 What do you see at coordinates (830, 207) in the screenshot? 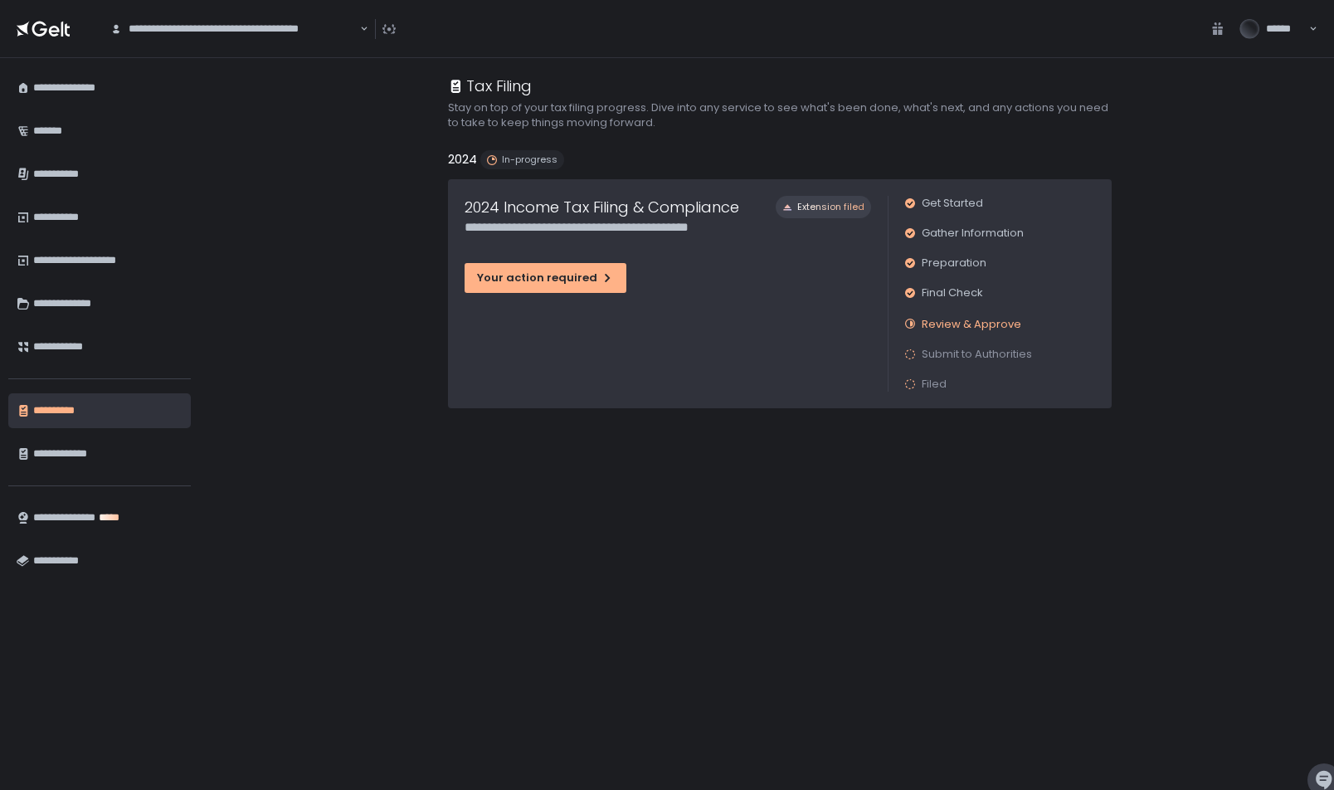
I see `span: Extension filed` at bounding box center [830, 207].